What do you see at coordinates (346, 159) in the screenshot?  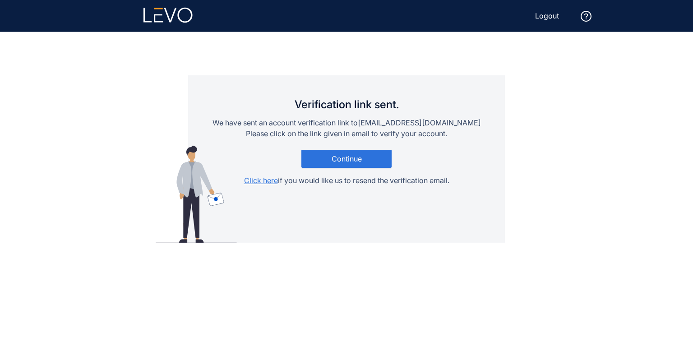 I see `button: Continue` at bounding box center [346, 159].